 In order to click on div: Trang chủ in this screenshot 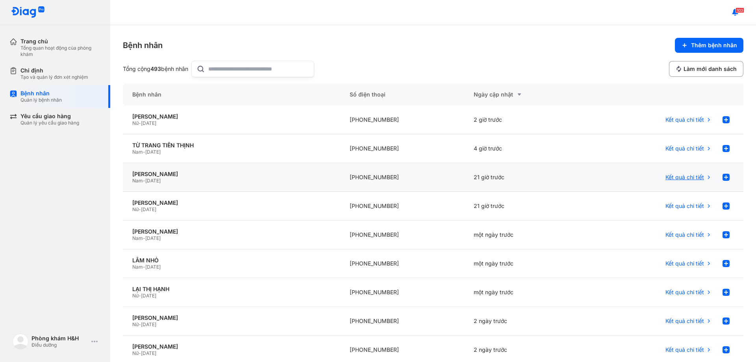, I will do `click(61, 41)`.